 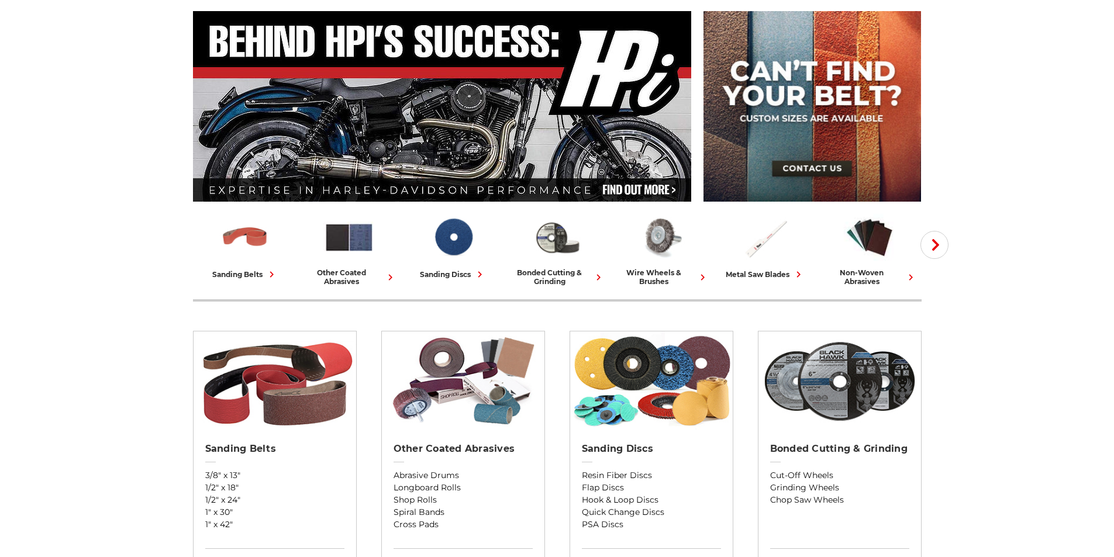 What do you see at coordinates (652, 488) in the screenshot?
I see `a: Flap Discs` at bounding box center [652, 488].